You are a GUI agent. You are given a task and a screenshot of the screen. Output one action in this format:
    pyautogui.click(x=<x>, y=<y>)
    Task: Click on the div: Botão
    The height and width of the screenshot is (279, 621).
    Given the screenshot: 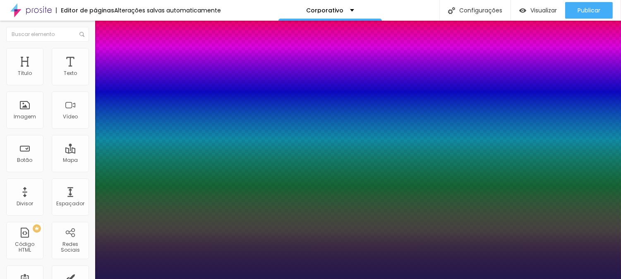 What is the action you would take?
    pyautogui.click(x=25, y=160)
    